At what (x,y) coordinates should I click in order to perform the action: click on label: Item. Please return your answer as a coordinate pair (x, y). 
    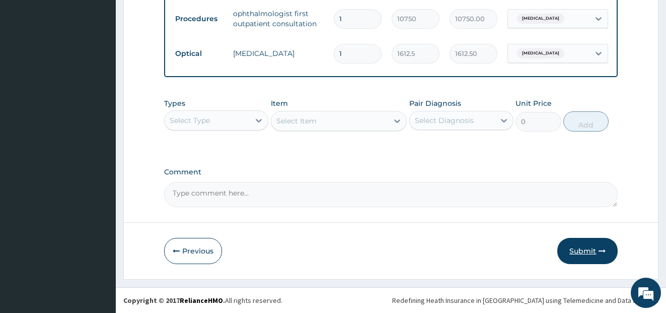
    Looking at the image, I should click on (279, 103).